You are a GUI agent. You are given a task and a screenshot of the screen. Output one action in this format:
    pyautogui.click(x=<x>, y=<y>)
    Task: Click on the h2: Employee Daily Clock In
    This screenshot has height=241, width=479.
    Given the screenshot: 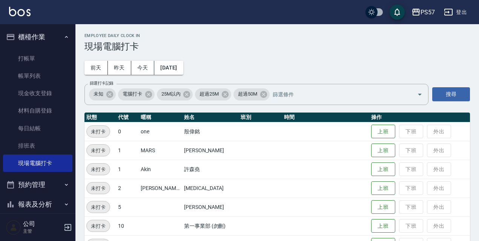 What is the action you would take?
    pyautogui.click(x=277, y=35)
    